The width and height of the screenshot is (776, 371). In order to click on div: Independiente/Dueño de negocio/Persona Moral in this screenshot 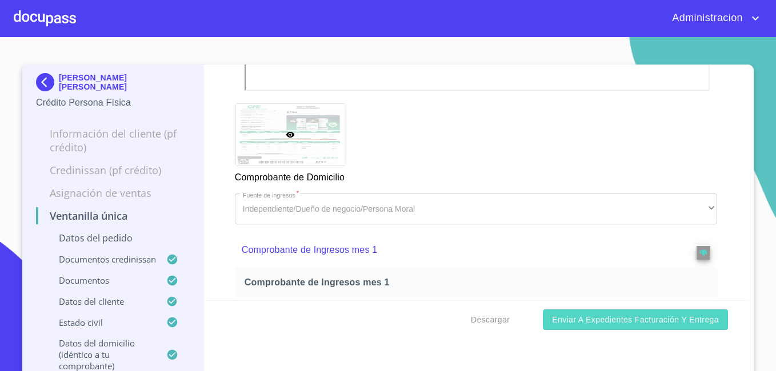, I will do `click(476, 209)`.